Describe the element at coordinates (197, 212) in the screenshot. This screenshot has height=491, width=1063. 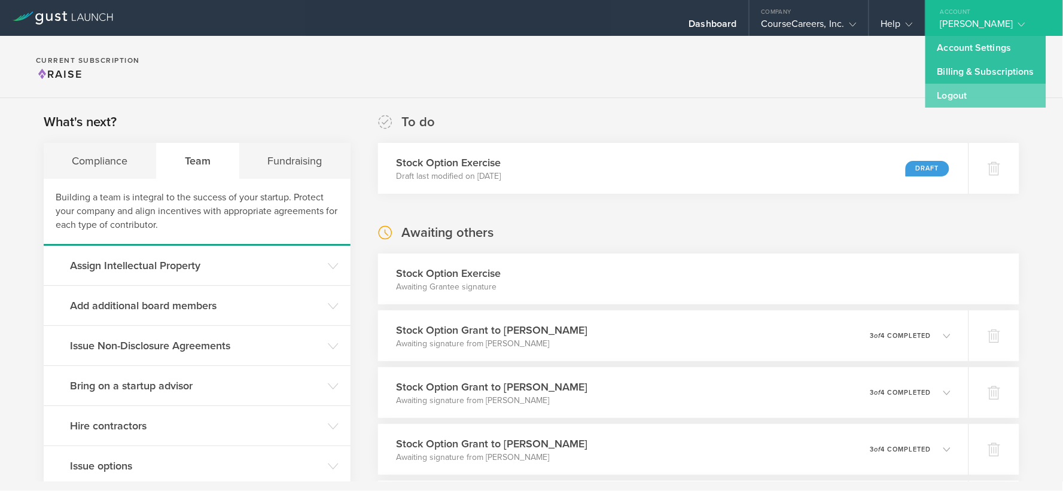
I see `div: Building a team is integral to the success of your startup. Protect your company and align incent...` at that location.